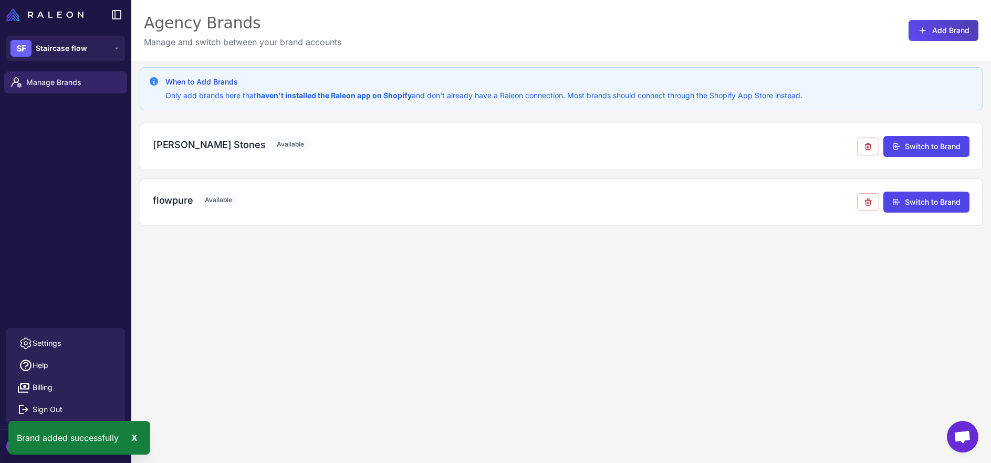 This screenshot has height=463, width=991. I want to click on a: Help, so click(66, 365).